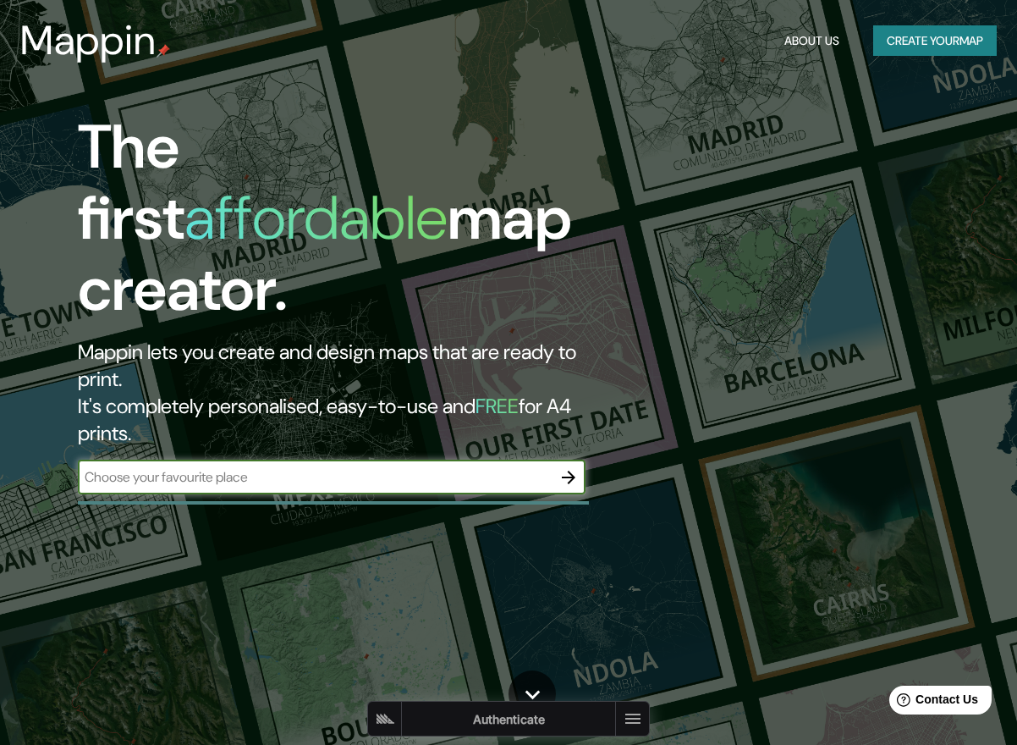 This screenshot has height=745, width=1017. I want to click on input: Choose your favourite place, so click(315, 476).